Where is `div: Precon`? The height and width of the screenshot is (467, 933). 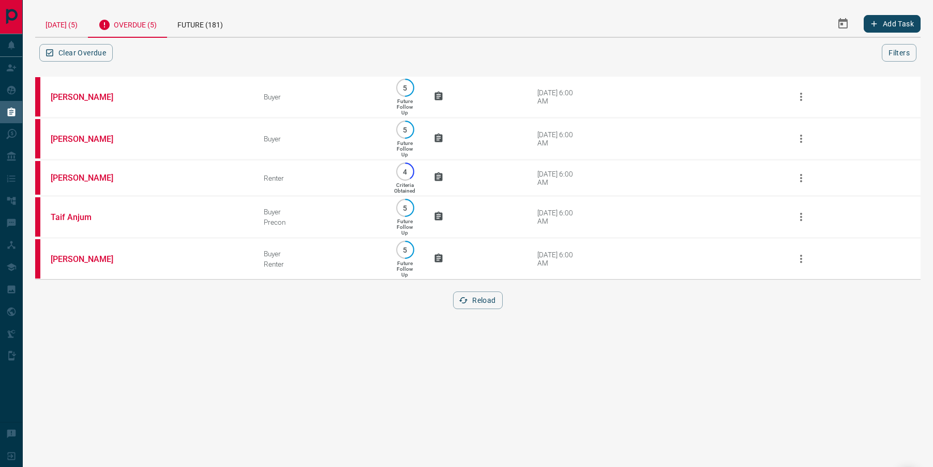 div: Precon is located at coordinates (320, 222).